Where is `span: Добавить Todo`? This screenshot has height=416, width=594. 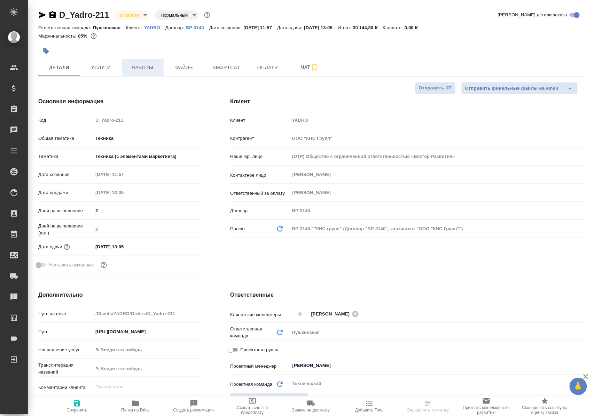 span: Добавить Todo is located at coordinates (369, 410).